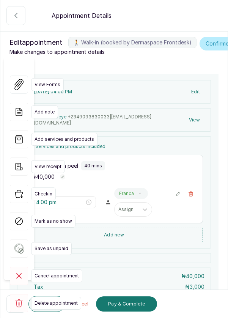 The image size is (228, 318). I want to click on div: Checkin, so click(19, 194).